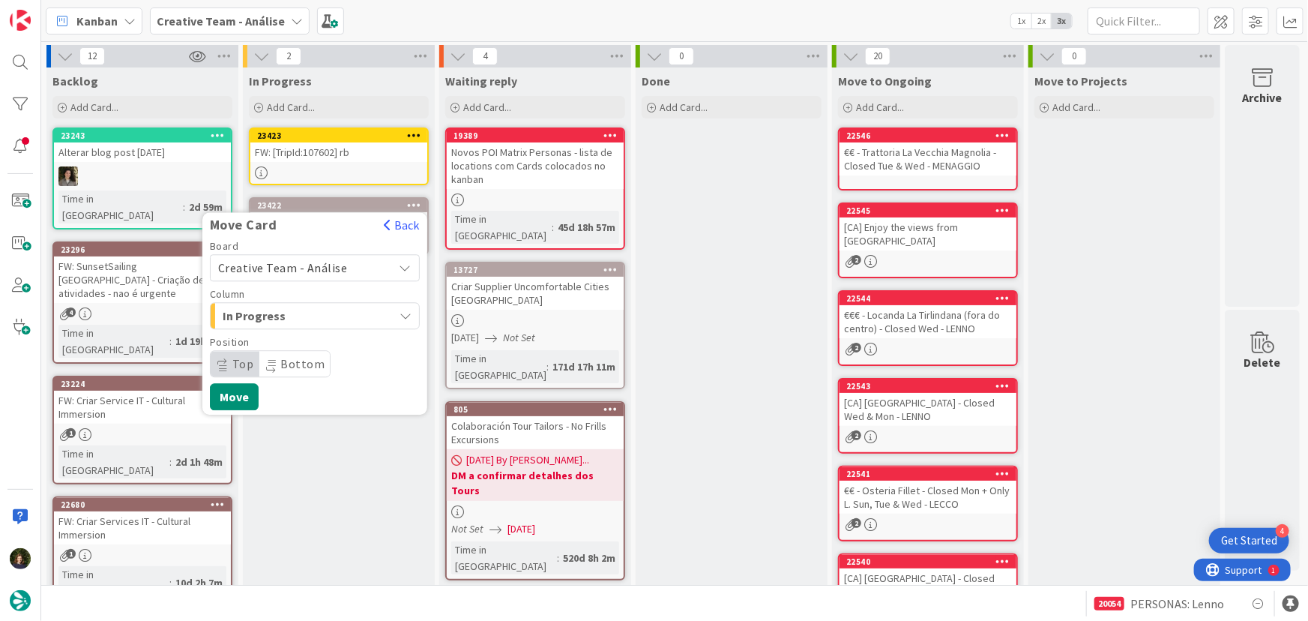 Image resolution: width=1308 pixels, height=621 pixels. Describe the element at coordinates (145, 384) in the screenshot. I see `div: 23224` at that location.